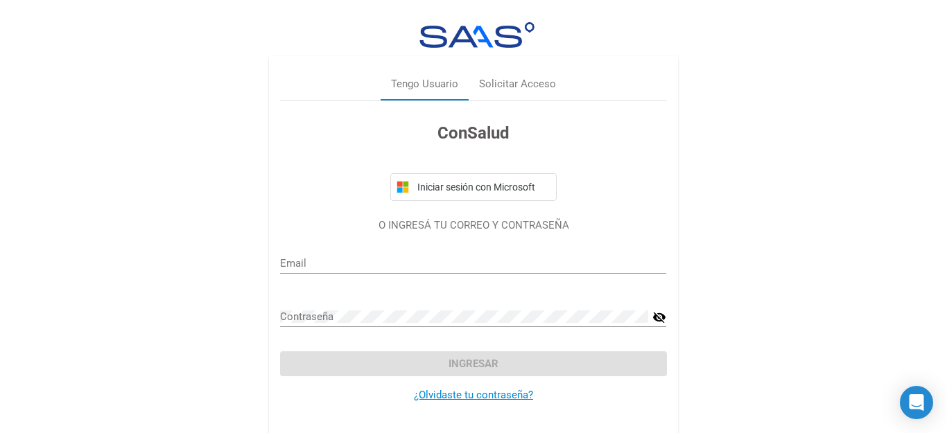  I want to click on span: Ingresar, so click(473, 364).